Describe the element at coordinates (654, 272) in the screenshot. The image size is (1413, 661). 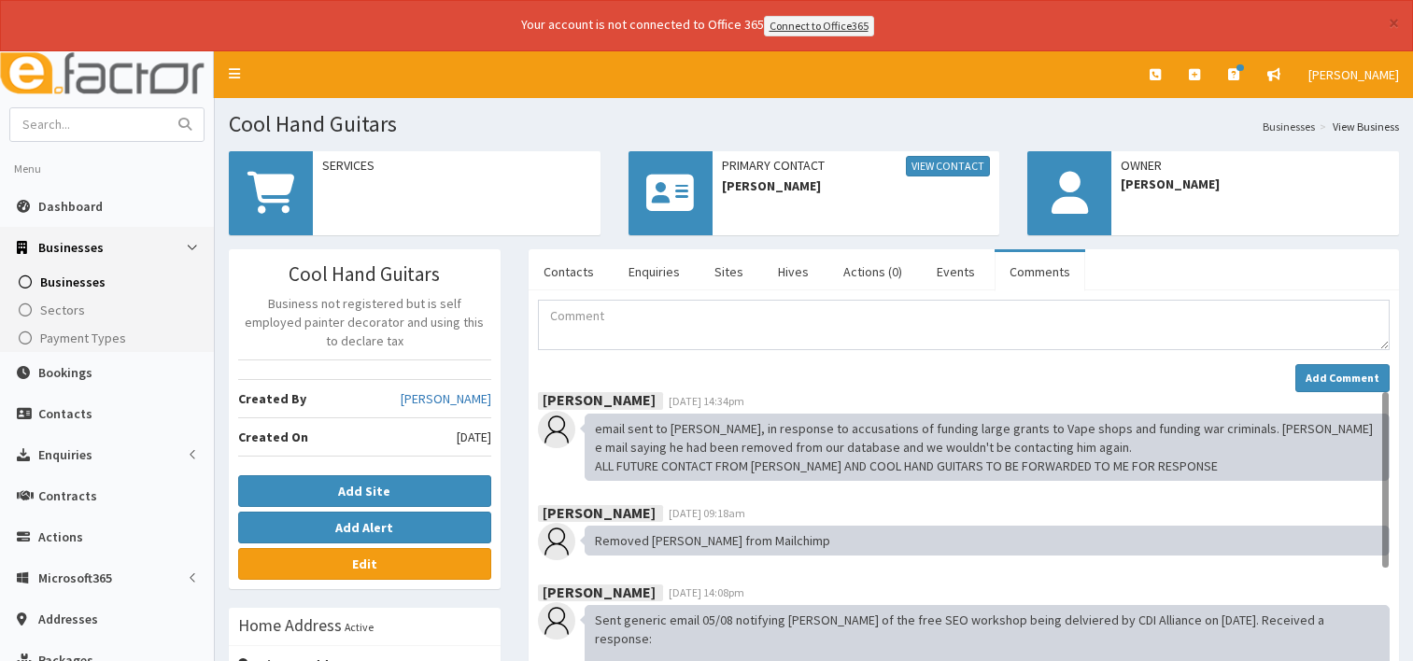
I see `a: Enquiries` at that location.